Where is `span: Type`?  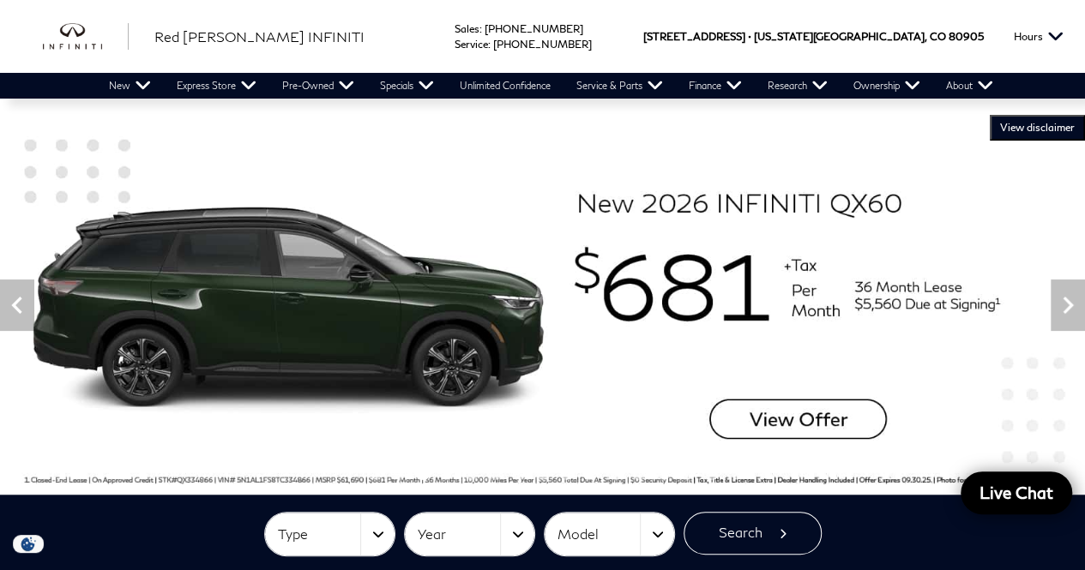
span: Type is located at coordinates (319, 534).